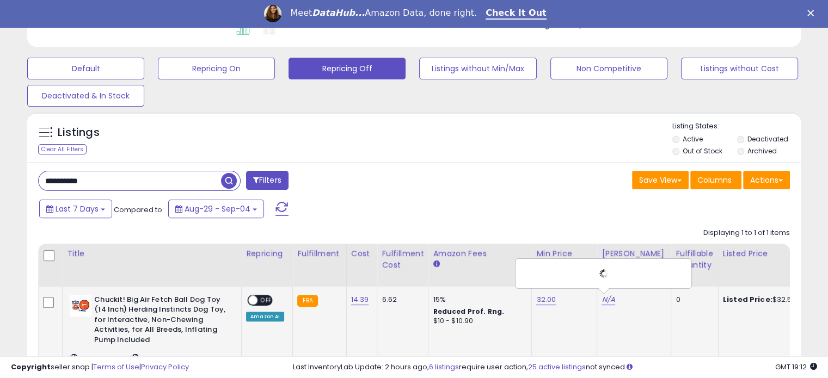  Describe the element at coordinates (609, 69) in the screenshot. I see `button: Non Competitive` at that location.